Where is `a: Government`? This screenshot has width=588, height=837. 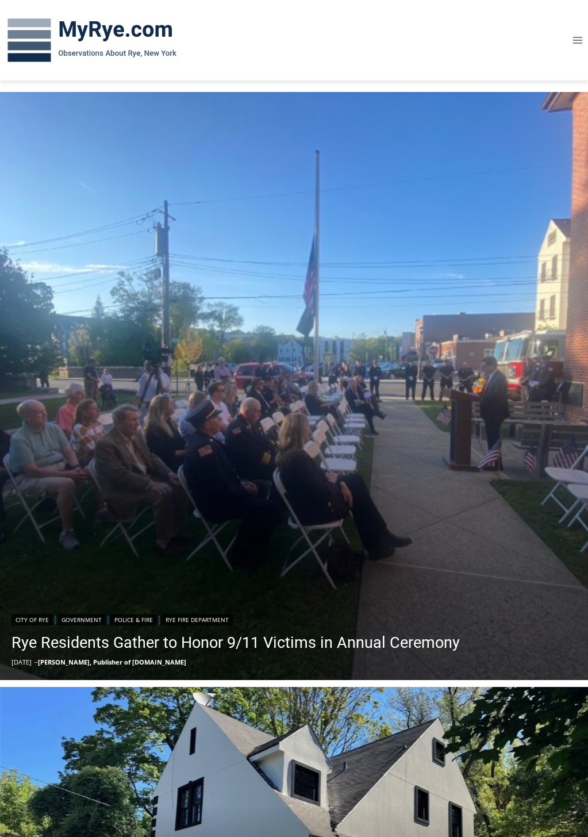
a: Government is located at coordinates (82, 620).